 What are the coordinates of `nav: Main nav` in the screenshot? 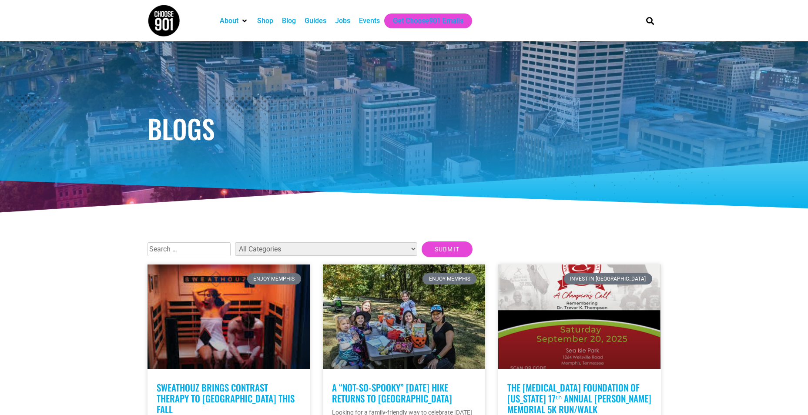 It's located at (423, 21).